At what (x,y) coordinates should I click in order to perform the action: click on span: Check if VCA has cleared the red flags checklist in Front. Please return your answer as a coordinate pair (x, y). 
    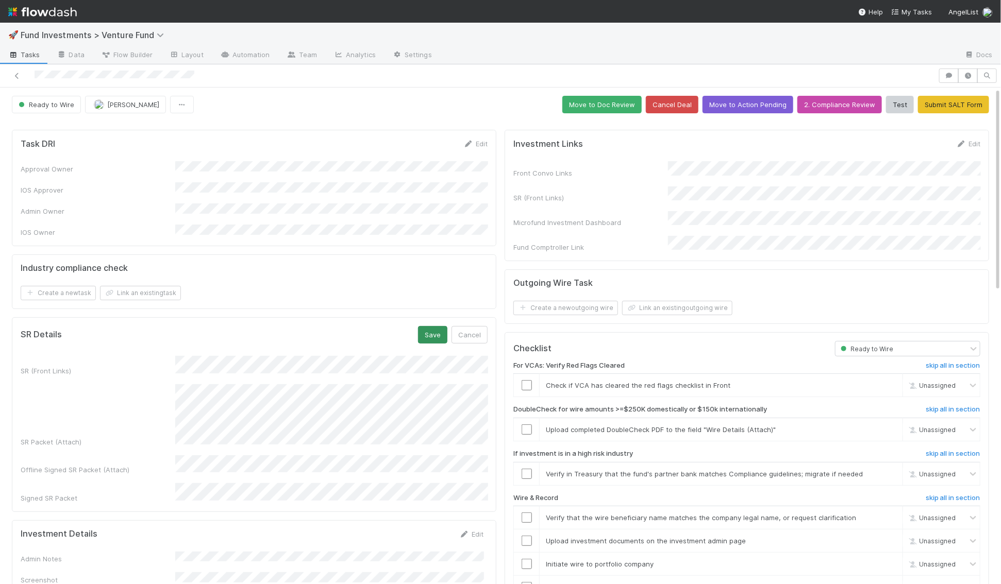
    Looking at the image, I should click on (638, 386).